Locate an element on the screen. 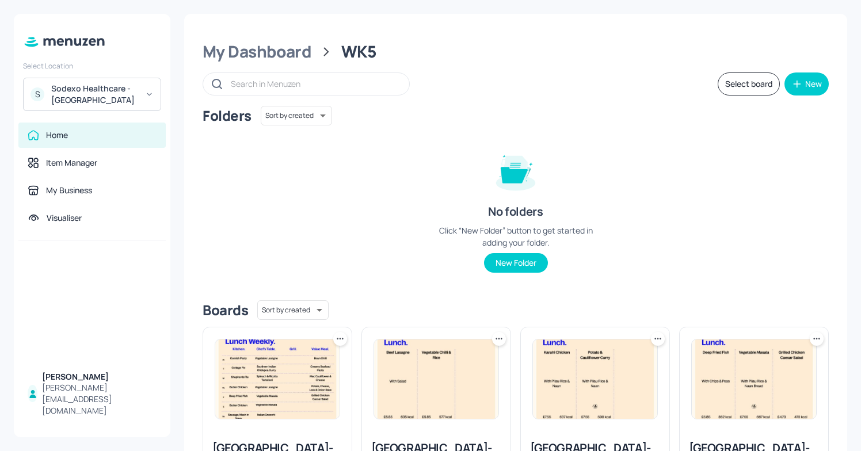  div: Home is located at coordinates (57, 135).